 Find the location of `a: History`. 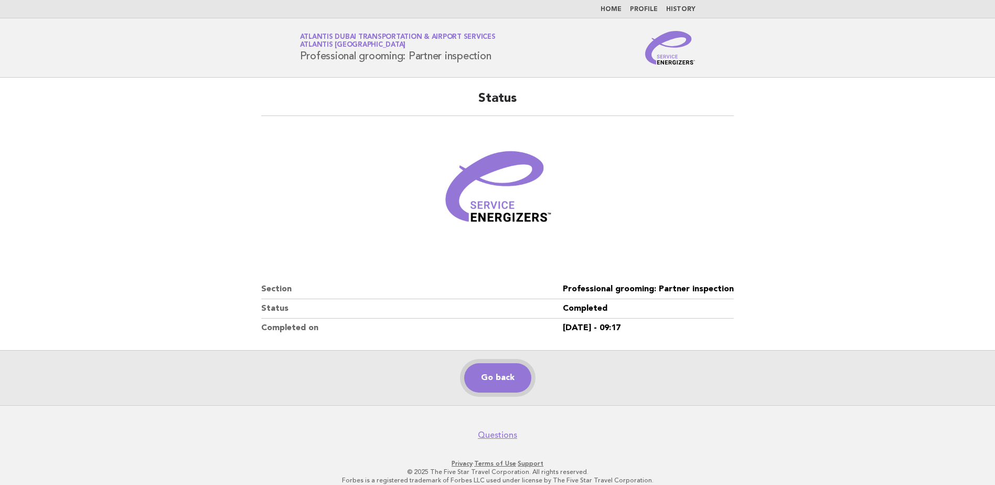

a: History is located at coordinates (681, 9).